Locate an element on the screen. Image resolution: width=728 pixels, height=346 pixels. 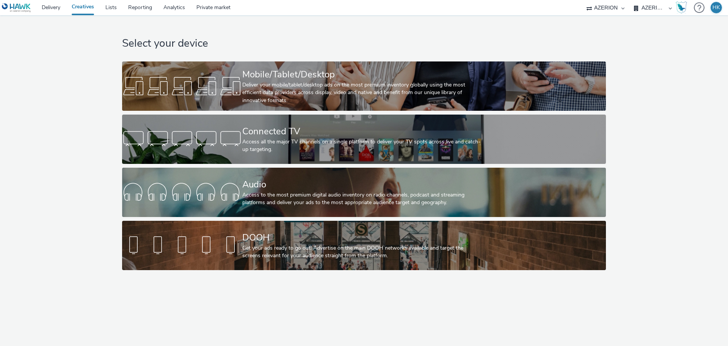
div: Audio is located at coordinates (363, 184).